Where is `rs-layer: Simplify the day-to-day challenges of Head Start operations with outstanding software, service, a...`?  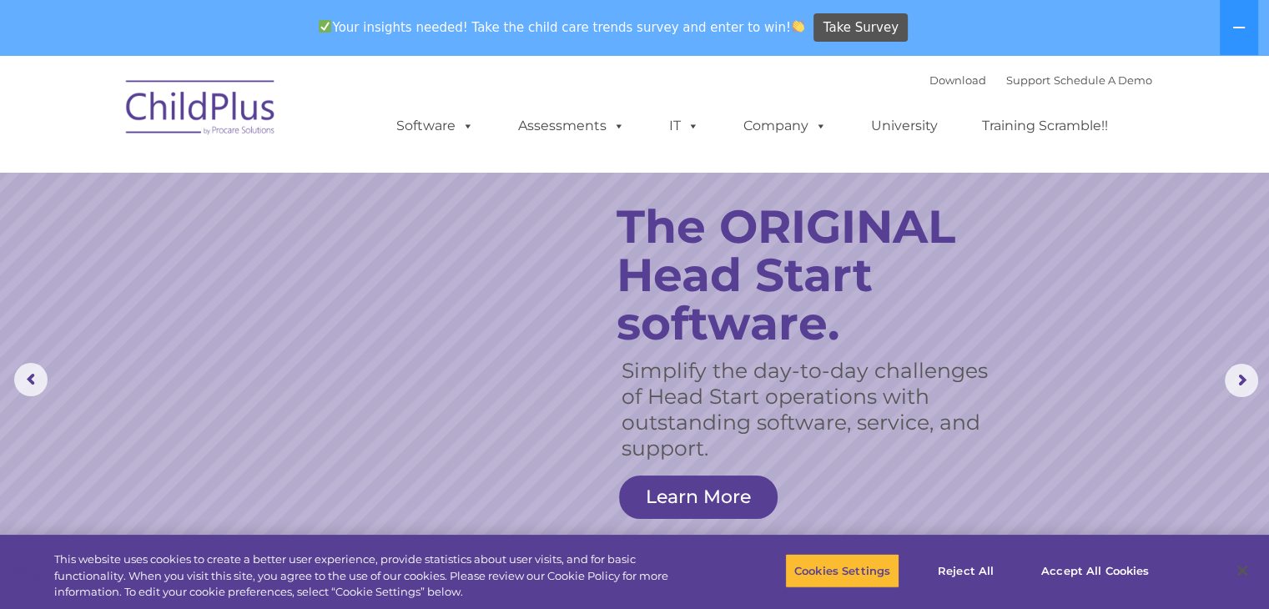
rs-layer: Simplify the day-to-day challenges of Head Start operations with outstanding software, service, a... is located at coordinates (806, 410).